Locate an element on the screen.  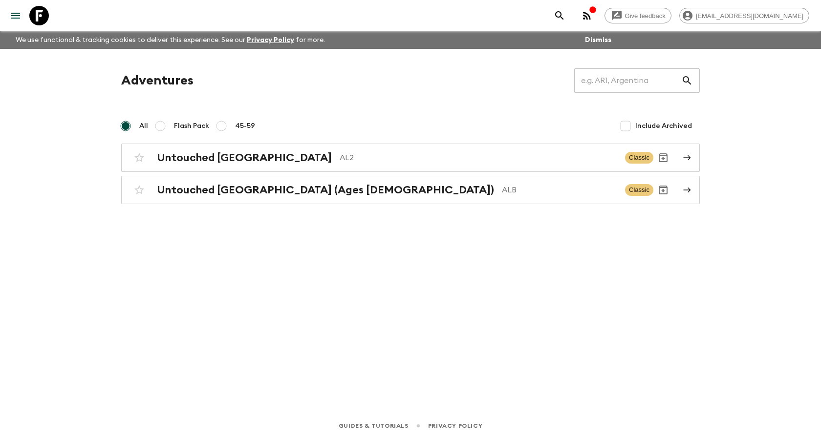
button: Dismiss is located at coordinates (598, 40).